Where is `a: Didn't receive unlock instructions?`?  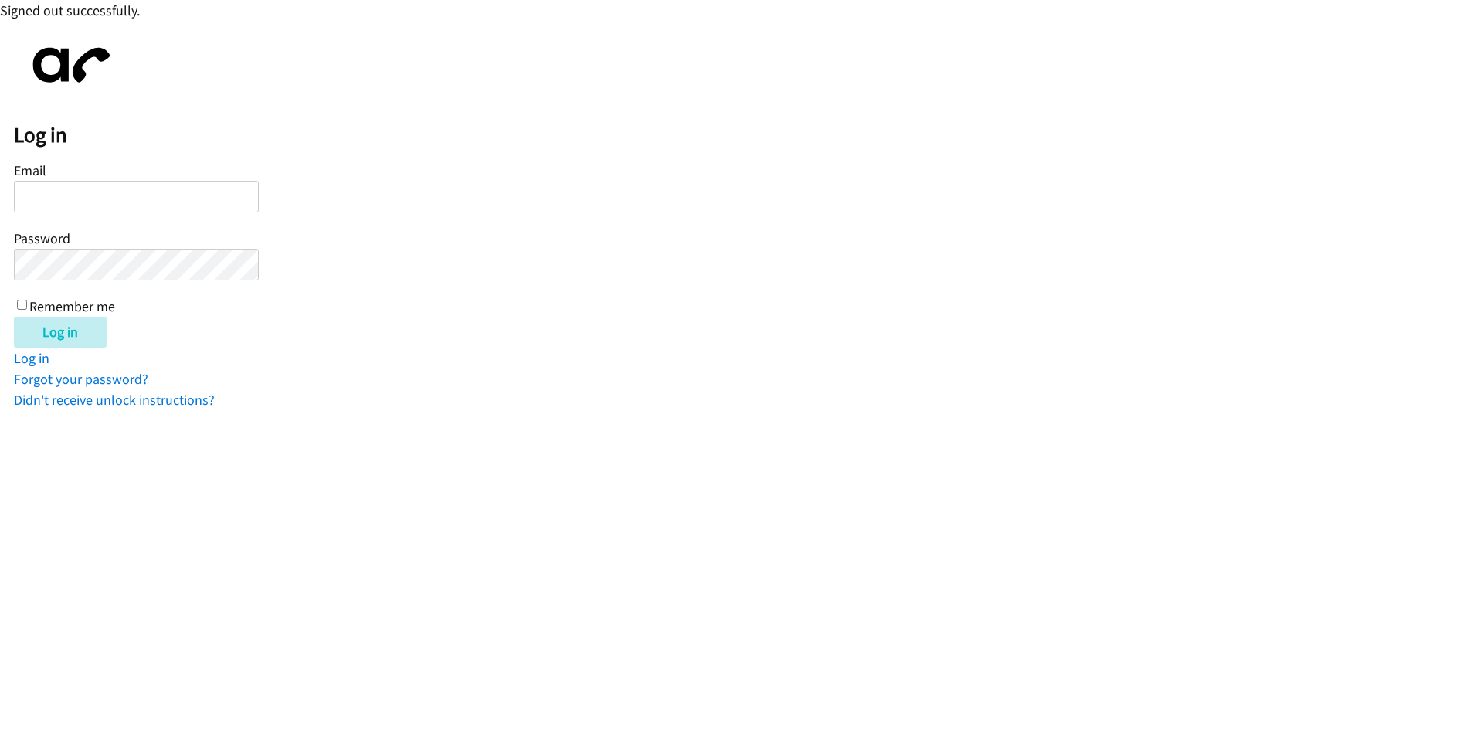
a: Didn't receive unlock instructions? is located at coordinates (114, 399).